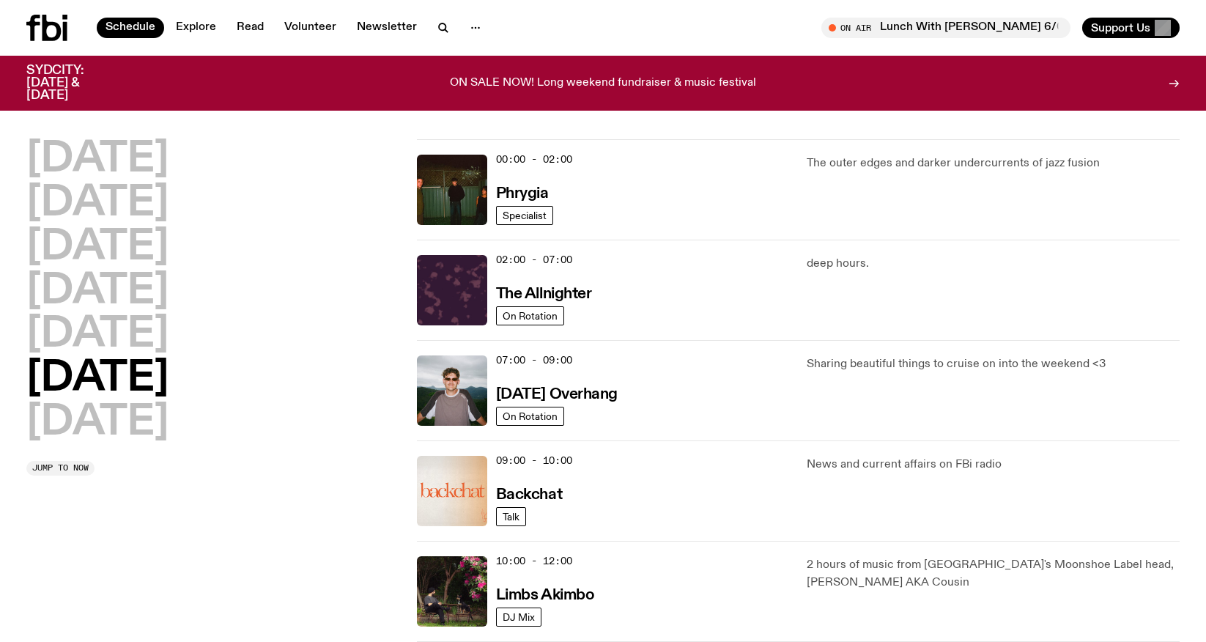  I want to click on a: Volunteer, so click(310, 28).